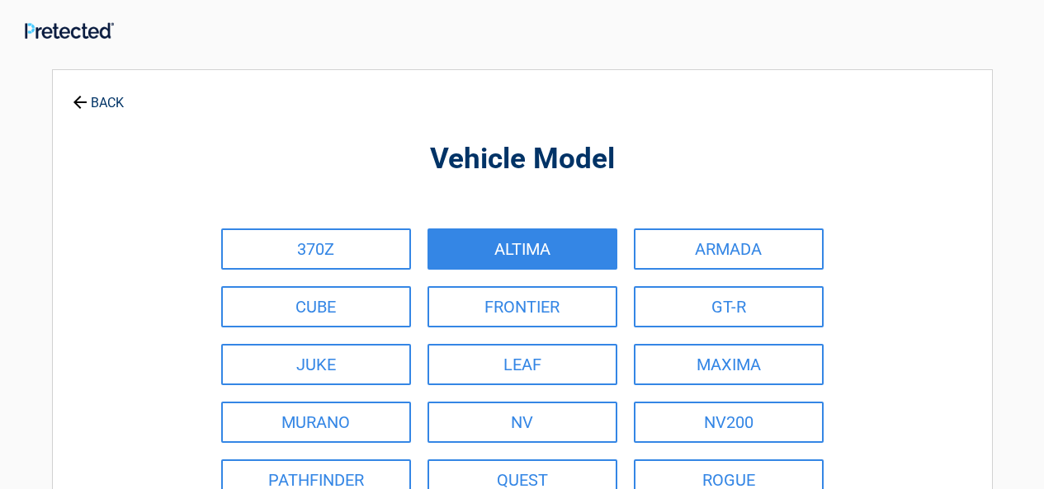 The image size is (1044, 489). Describe the element at coordinates (522, 159) in the screenshot. I see `h2: Vehicle Model` at that location.